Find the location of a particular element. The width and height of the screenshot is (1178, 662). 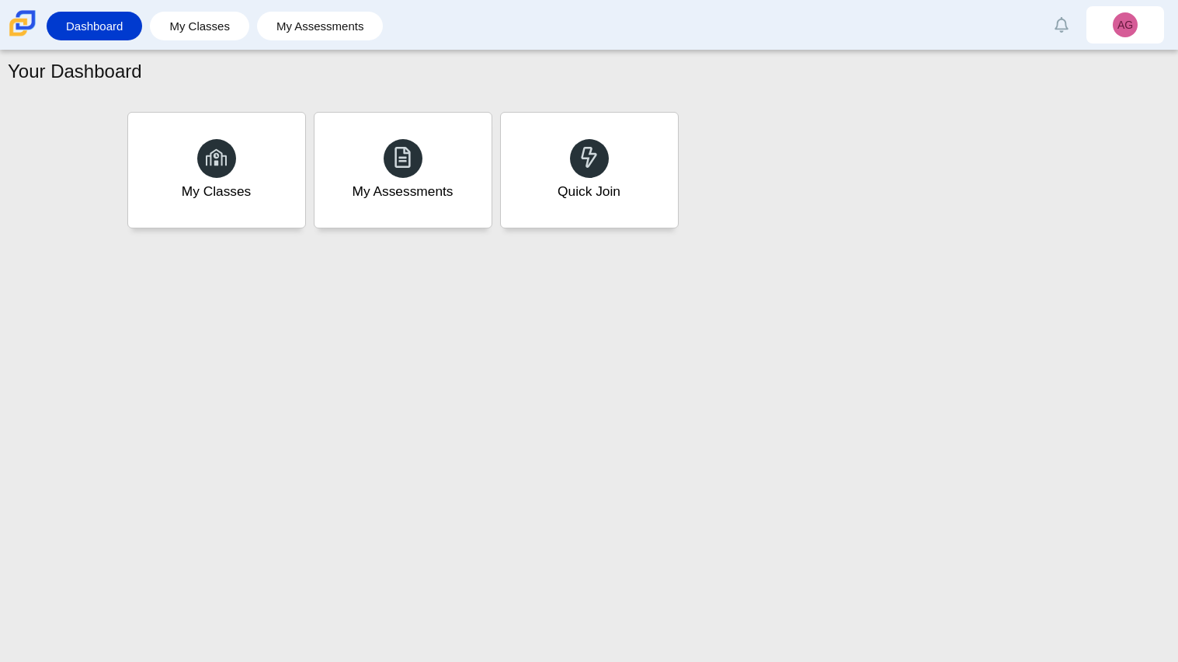

a: Alerts is located at coordinates (1061, 25).